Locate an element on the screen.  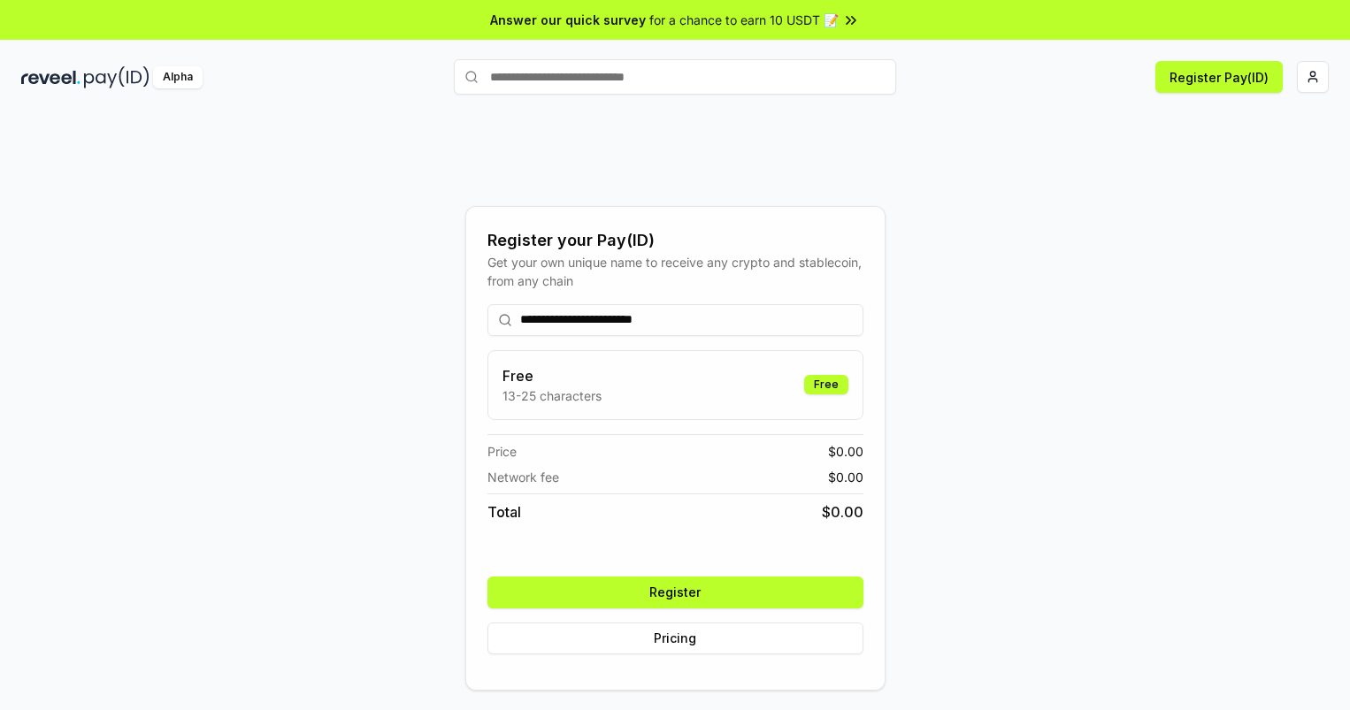
span: Price is located at coordinates (502, 451).